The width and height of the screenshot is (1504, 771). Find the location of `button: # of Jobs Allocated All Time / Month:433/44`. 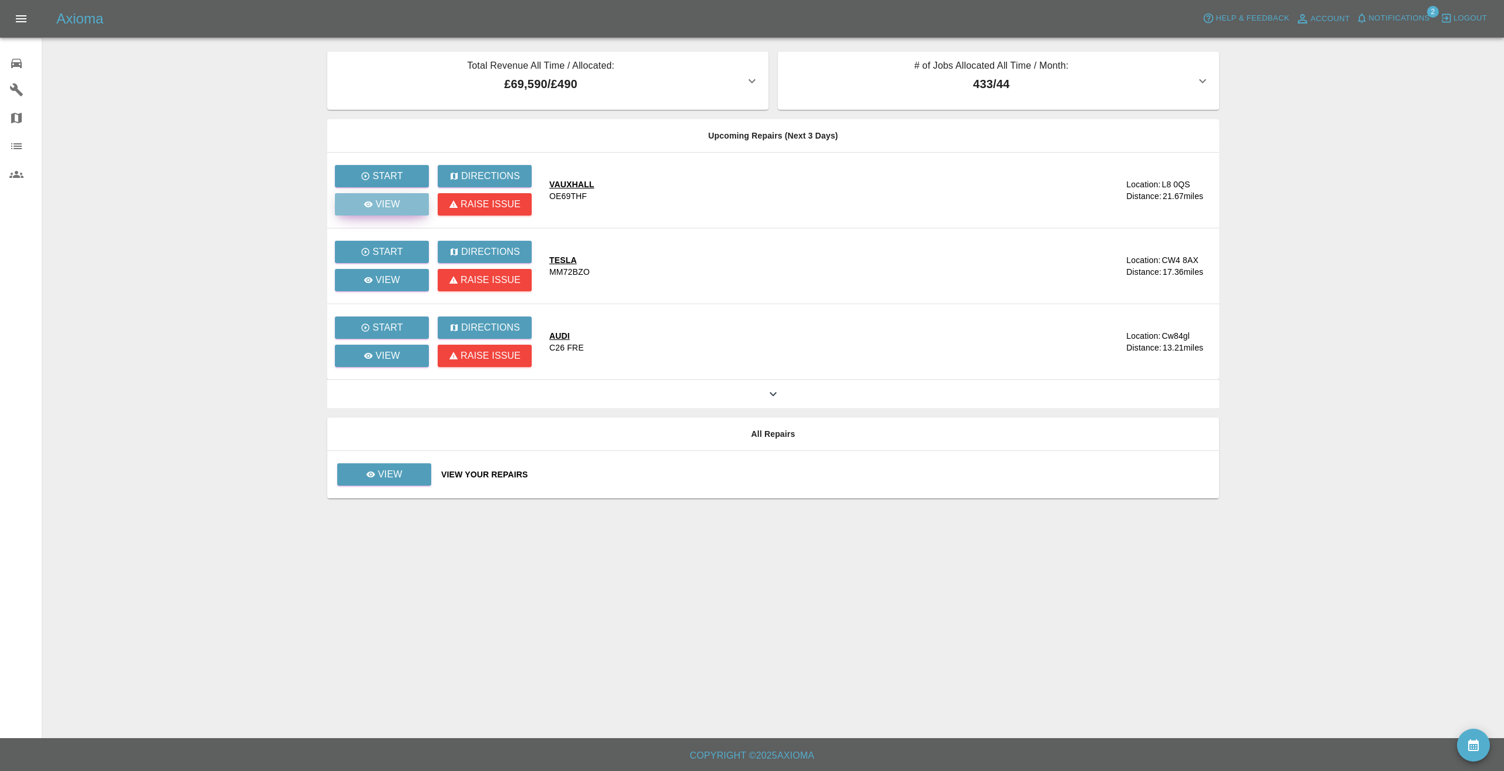

button: # of Jobs Allocated All Time / Month:433/44 is located at coordinates (998, 80).